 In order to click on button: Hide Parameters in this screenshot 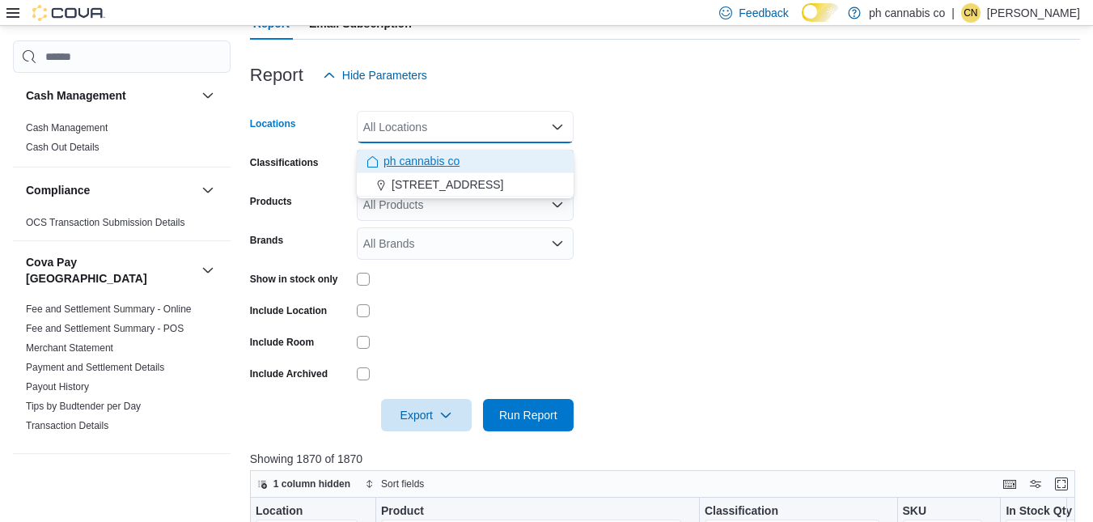, I will do `click(375, 75)`.